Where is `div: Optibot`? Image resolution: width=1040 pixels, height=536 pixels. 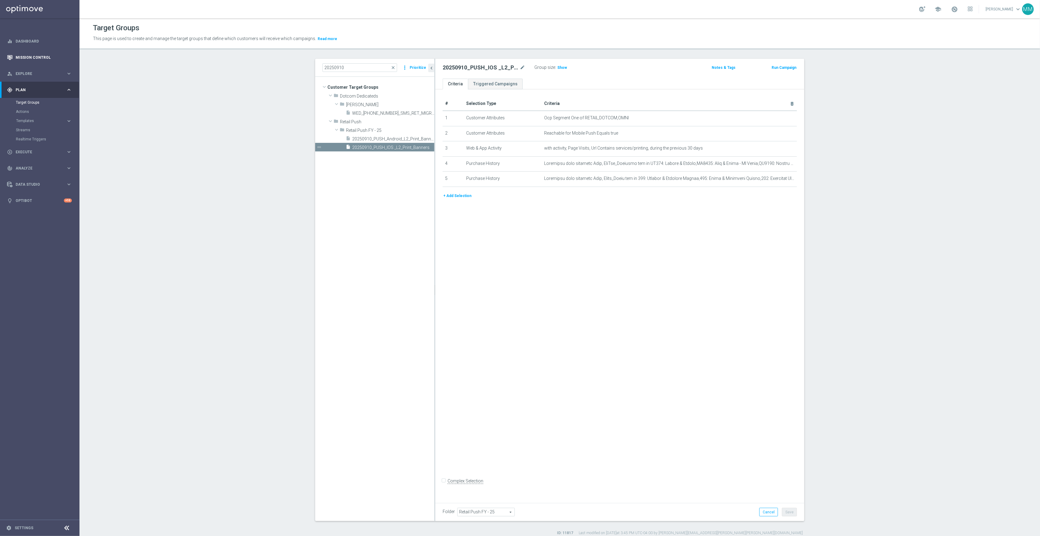
div: Optibot is located at coordinates (39, 200).